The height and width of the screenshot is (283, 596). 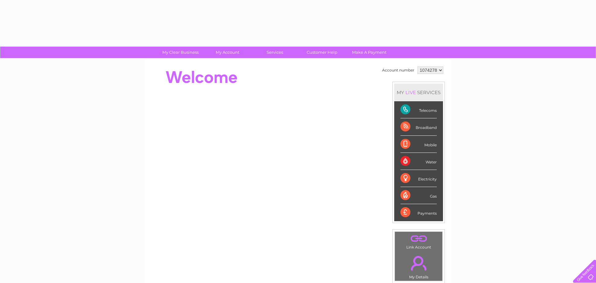 What do you see at coordinates (418, 127) in the screenshot?
I see `div: Broadband` at bounding box center [418, 127].